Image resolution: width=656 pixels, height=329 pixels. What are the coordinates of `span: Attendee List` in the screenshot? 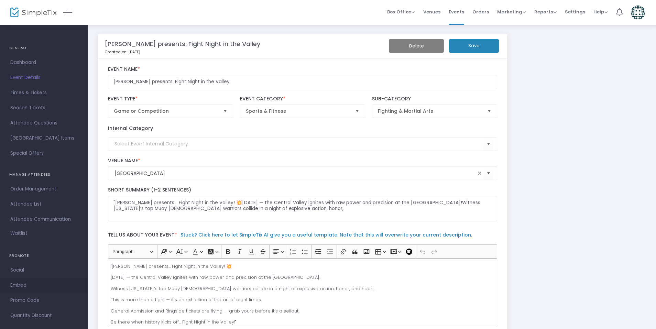 It's located at (44, 204).